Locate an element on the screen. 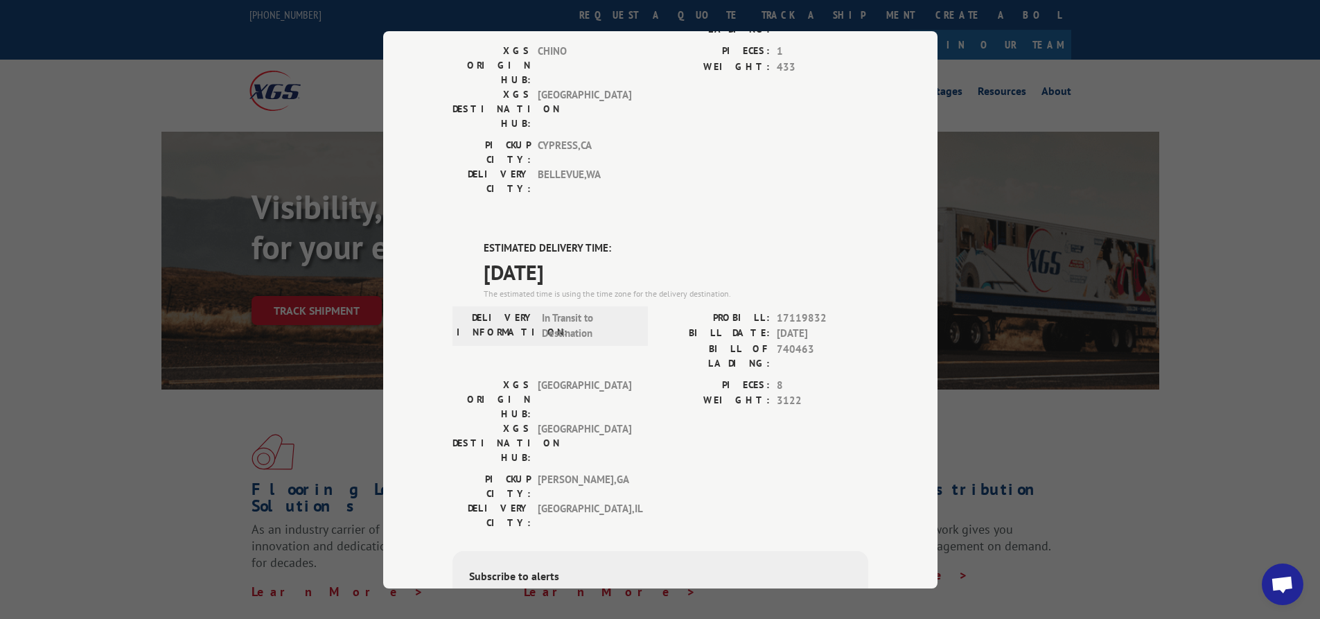  span: 1 is located at coordinates (823, 51).